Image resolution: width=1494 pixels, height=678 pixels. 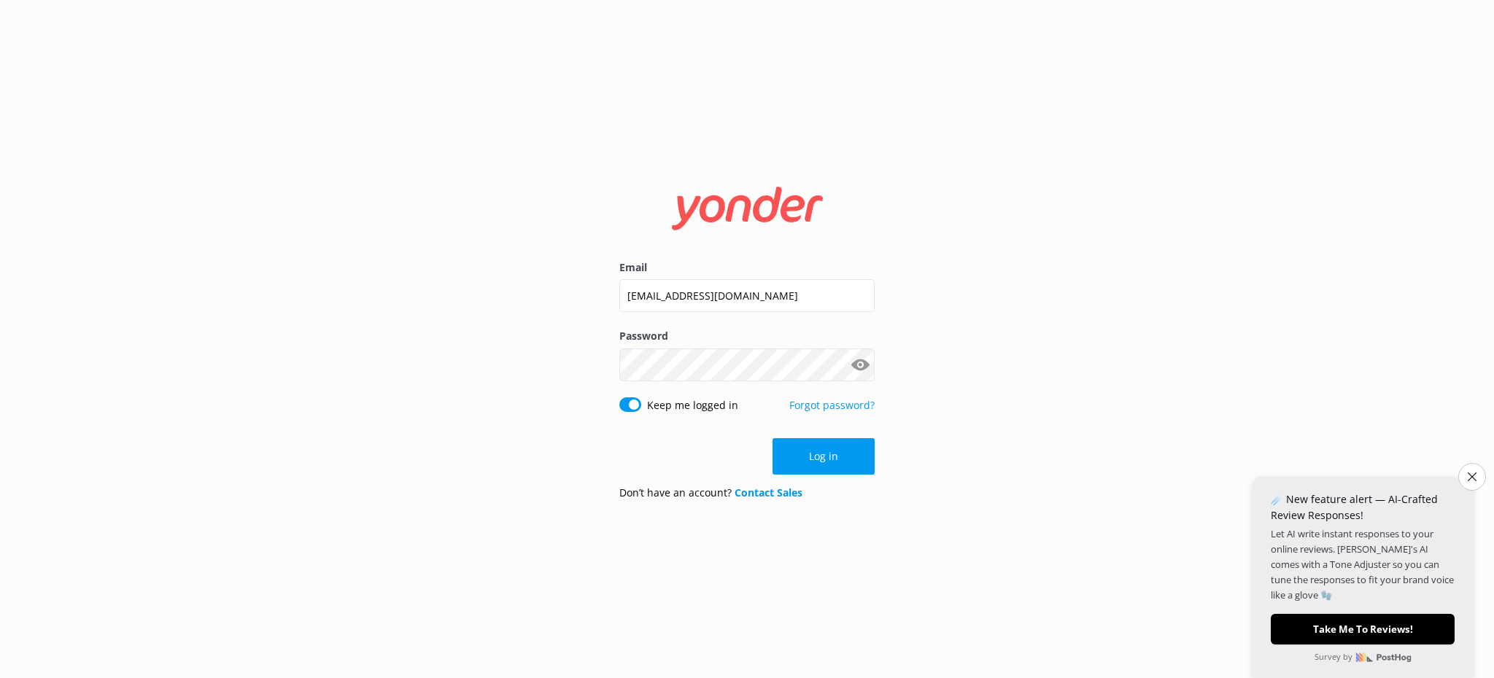 I want to click on label: Email, so click(x=747, y=268).